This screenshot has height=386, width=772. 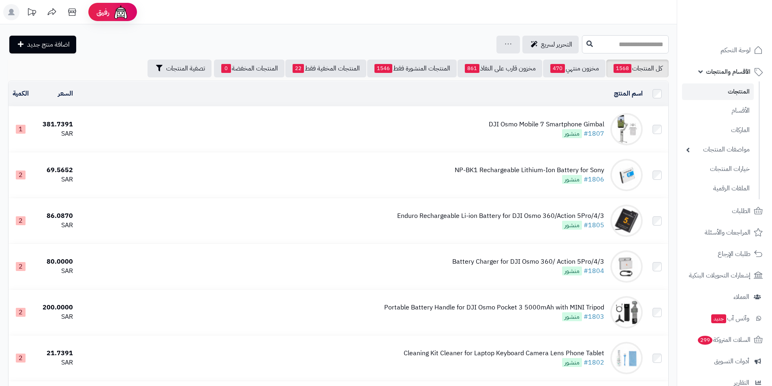 What do you see at coordinates (594, 317) in the screenshot?
I see `a: #1803` at bounding box center [594, 317].